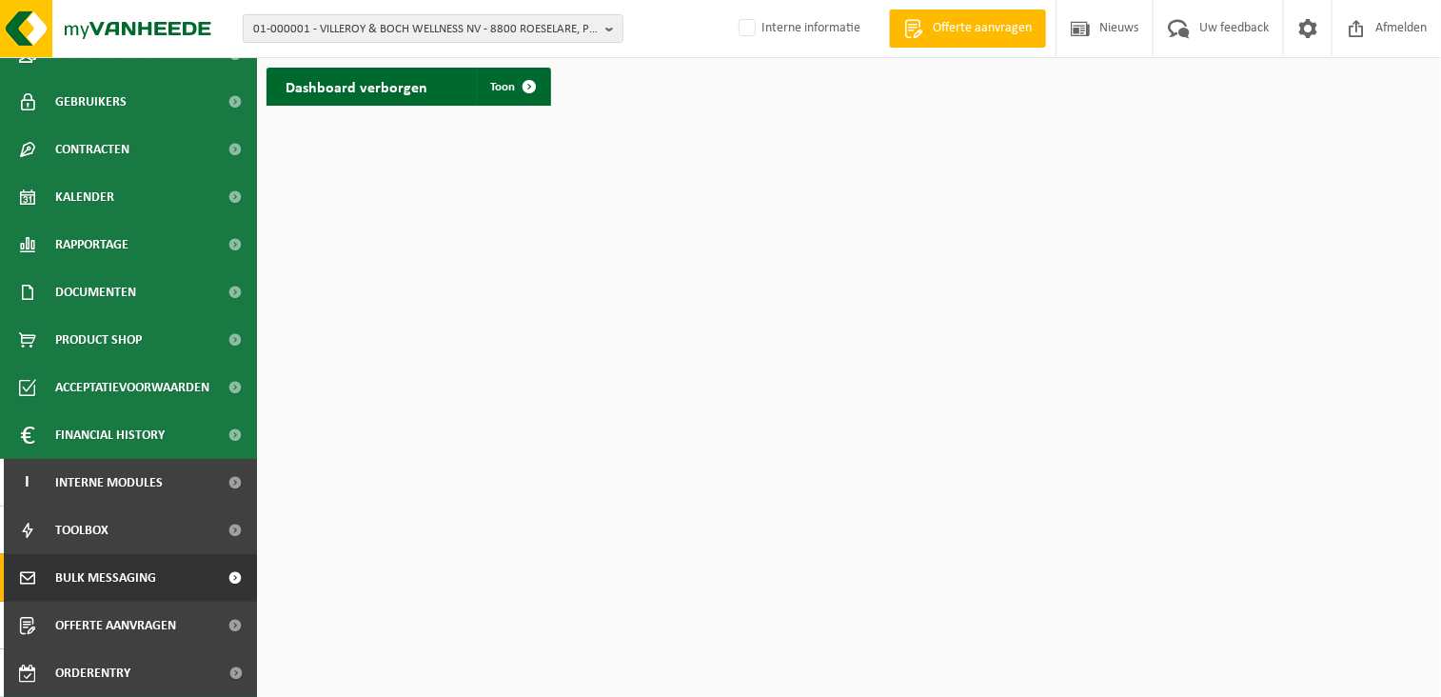 The image size is (1441, 697). Describe the element at coordinates (92, 149) in the screenshot. I see `span: Contracten` at that location.